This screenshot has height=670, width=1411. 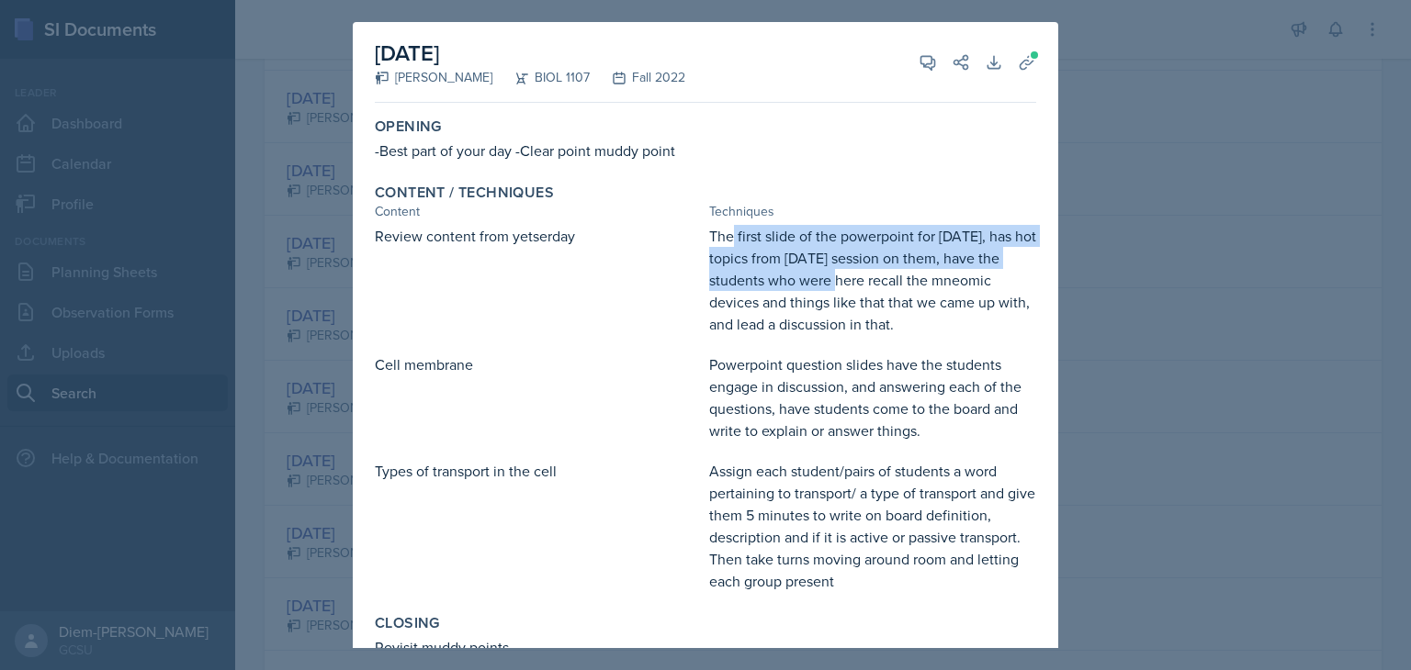 What do you see at coordinates (407, 624) in the screenshot?
I see `label: Closing` at bounding box center [407, 624].